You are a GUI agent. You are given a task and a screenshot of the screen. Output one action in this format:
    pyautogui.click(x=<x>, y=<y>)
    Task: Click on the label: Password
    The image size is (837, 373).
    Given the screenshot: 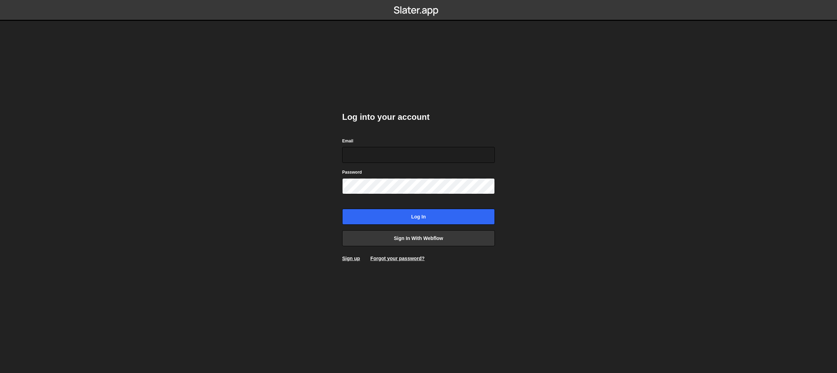 What is the action you would take?
    pyautogui.click(x=352, y=172)
    